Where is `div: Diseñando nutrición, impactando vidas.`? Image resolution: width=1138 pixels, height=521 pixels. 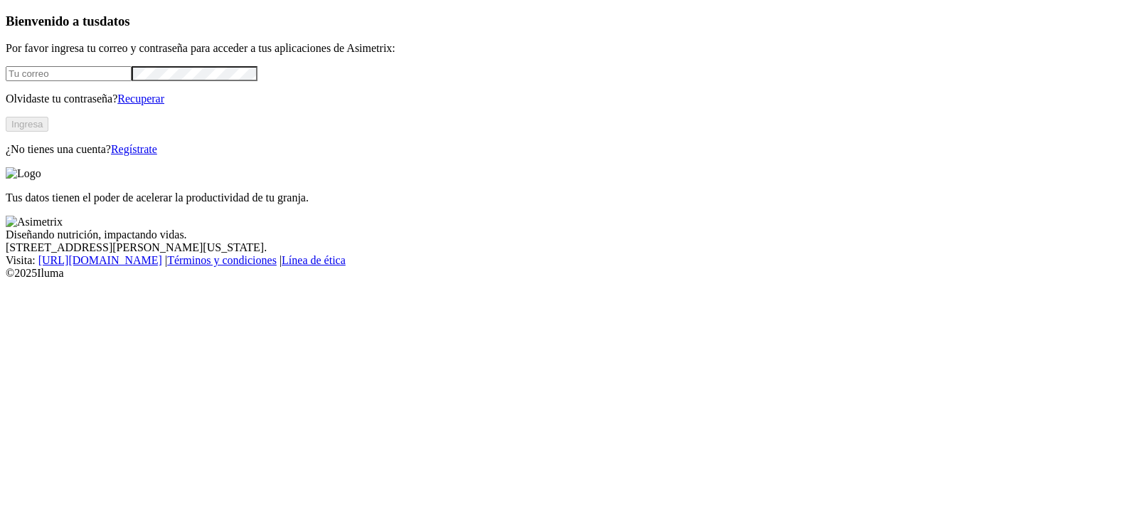 div: Diseñando nutrición, impactando vidas. is located at coordinates (569, 235).